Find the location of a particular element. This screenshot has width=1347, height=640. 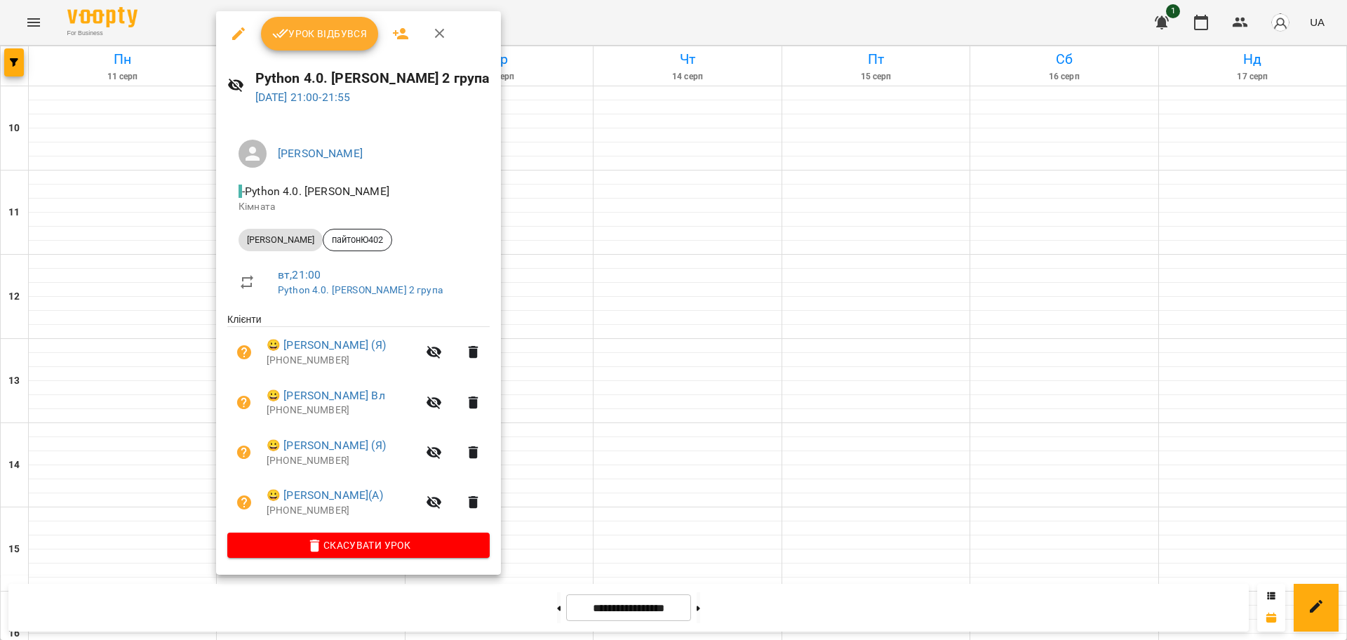

ul: Клієнти is located at coordinates (359, 422).